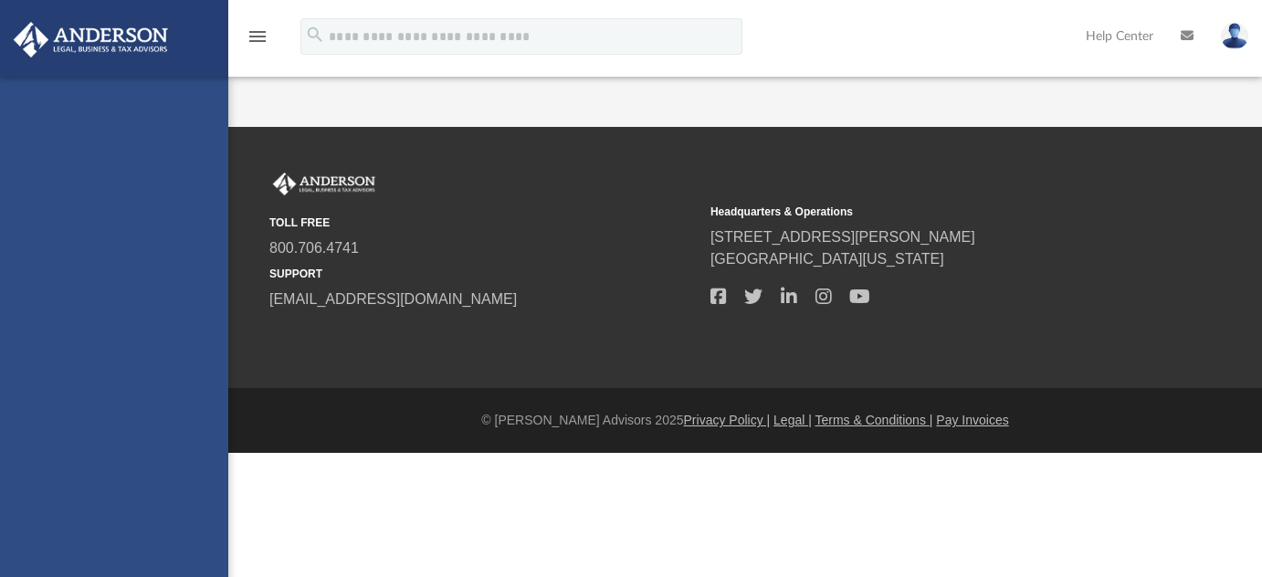 The image size is (1262, 577). I want to click on a: Pay Invoices, so click(971, 420).